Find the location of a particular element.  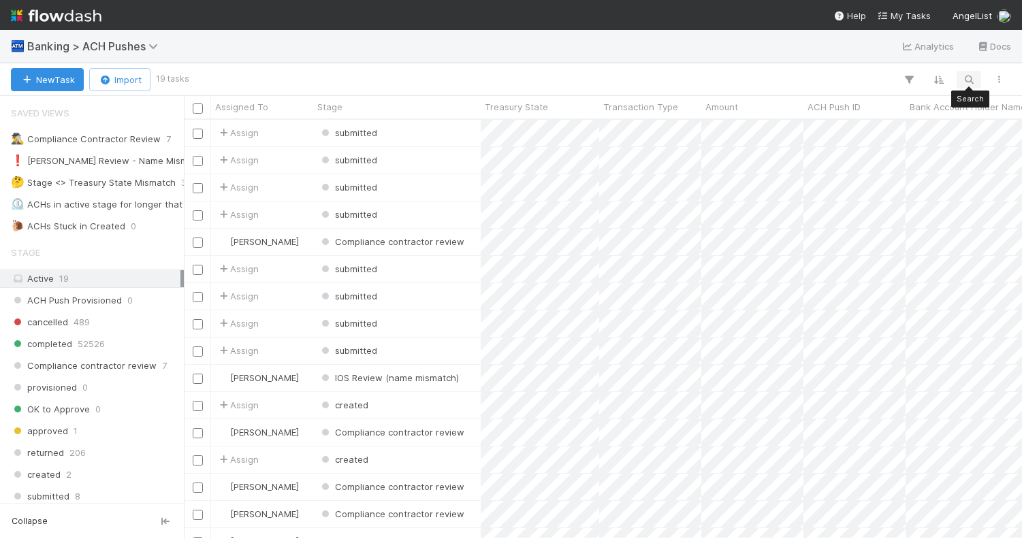

div: ACHs Stuck in Created is located at coordinates (68, 226).